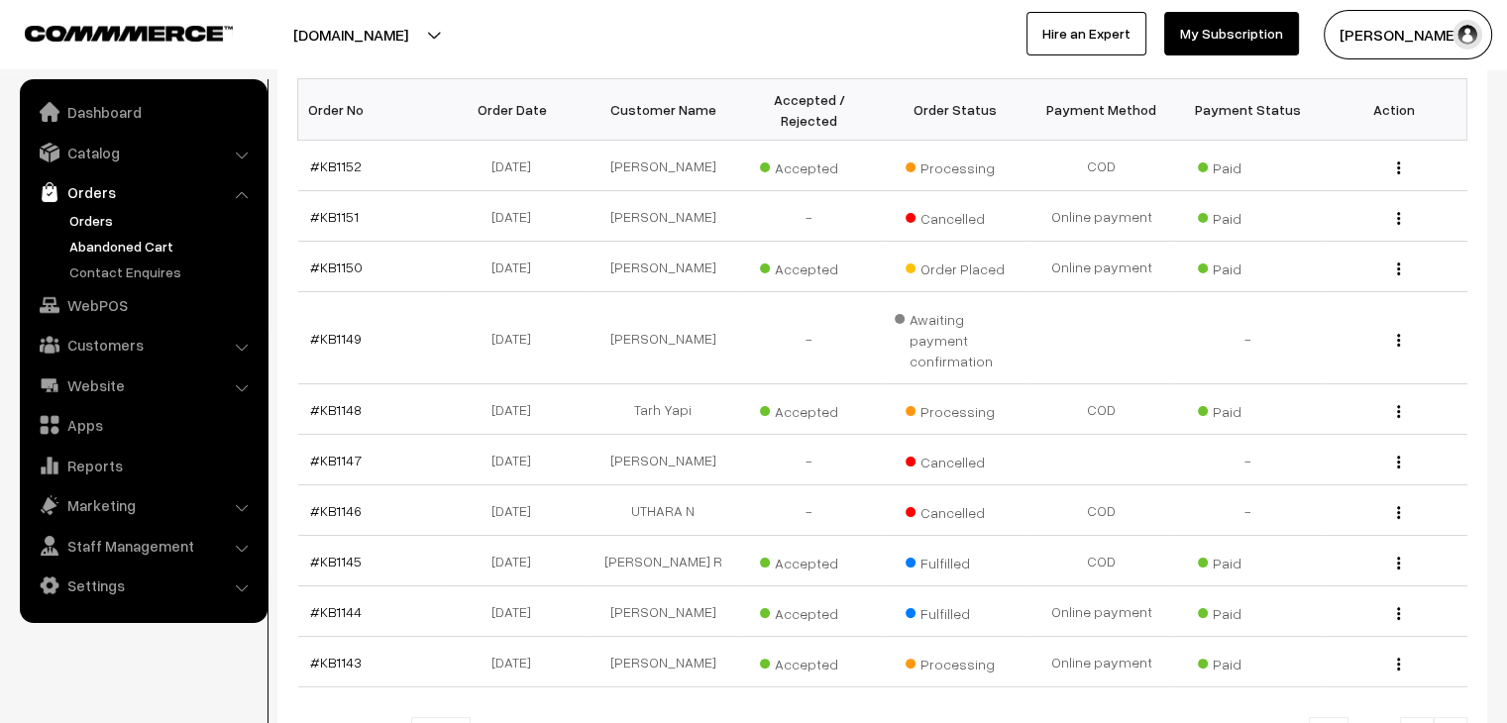 The height and width of the screenshot is (723, 1507). What do you see at coordinates (40, 40) in the screenshot?
I see `img: logo_orange.svg` at bounding box center [40, 40].